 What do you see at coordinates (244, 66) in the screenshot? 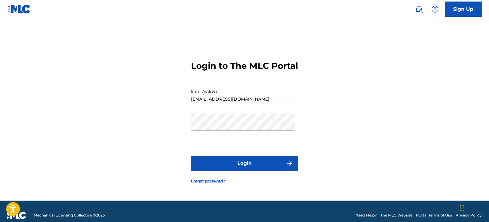
I see `h3: Login to The MLC Portal` at bounding box center [244, 66].